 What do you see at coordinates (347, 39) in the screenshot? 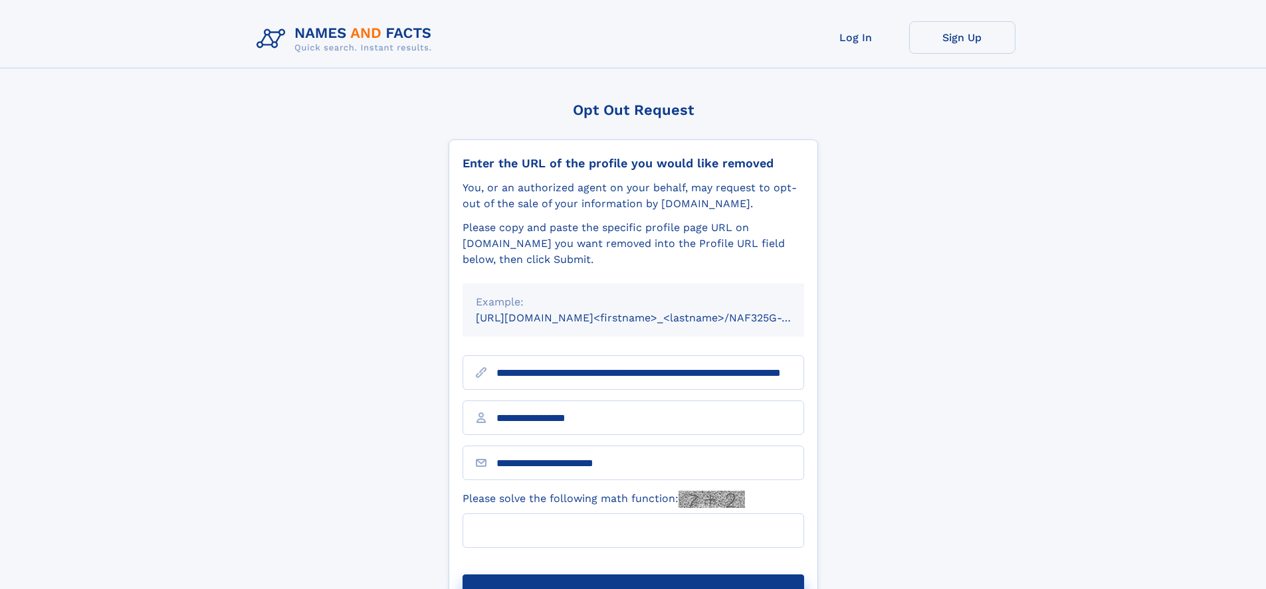
I see `img: Logo Names and Facts` at bounding box center [347, 39].